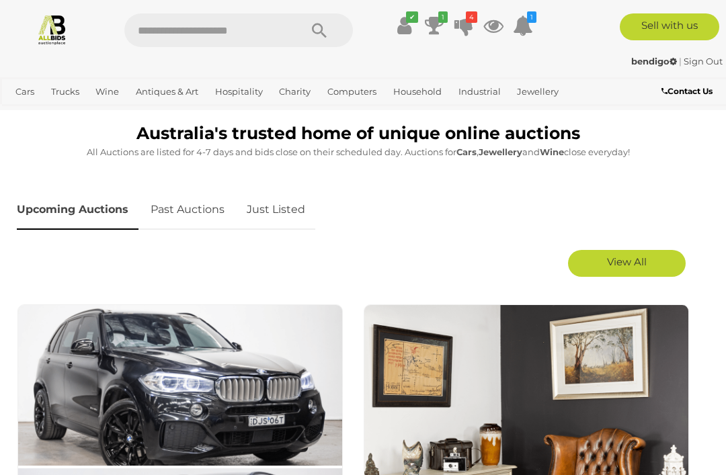  Describe the element at coordinates (654, 61) in the screenshot. I see `strong: bendigo` at that location.